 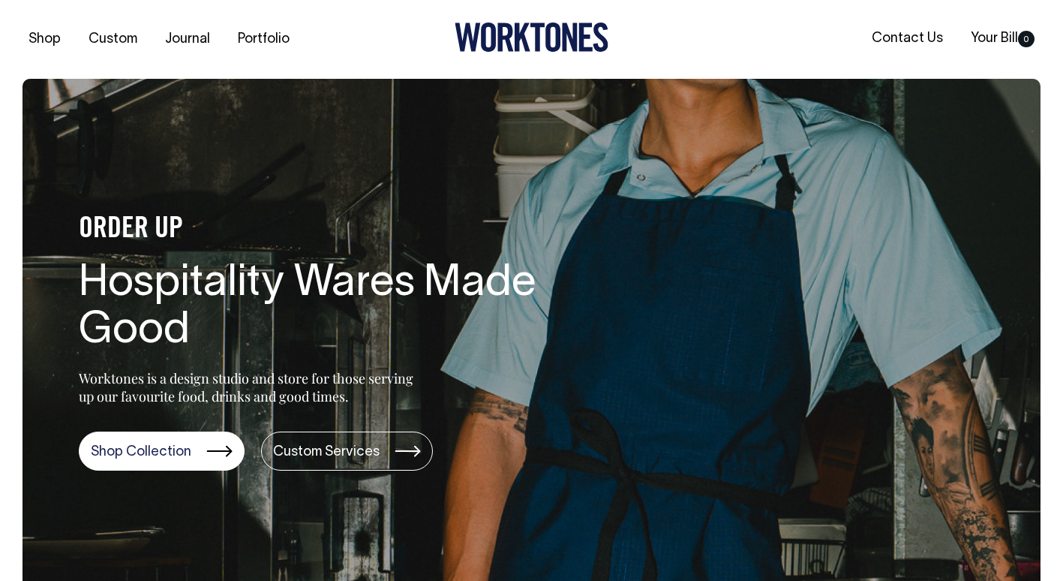 I want to click on p: Worktones is a design studio and store for those serving up our favourite food, drinks and good t..., so click(x=249, y=387).